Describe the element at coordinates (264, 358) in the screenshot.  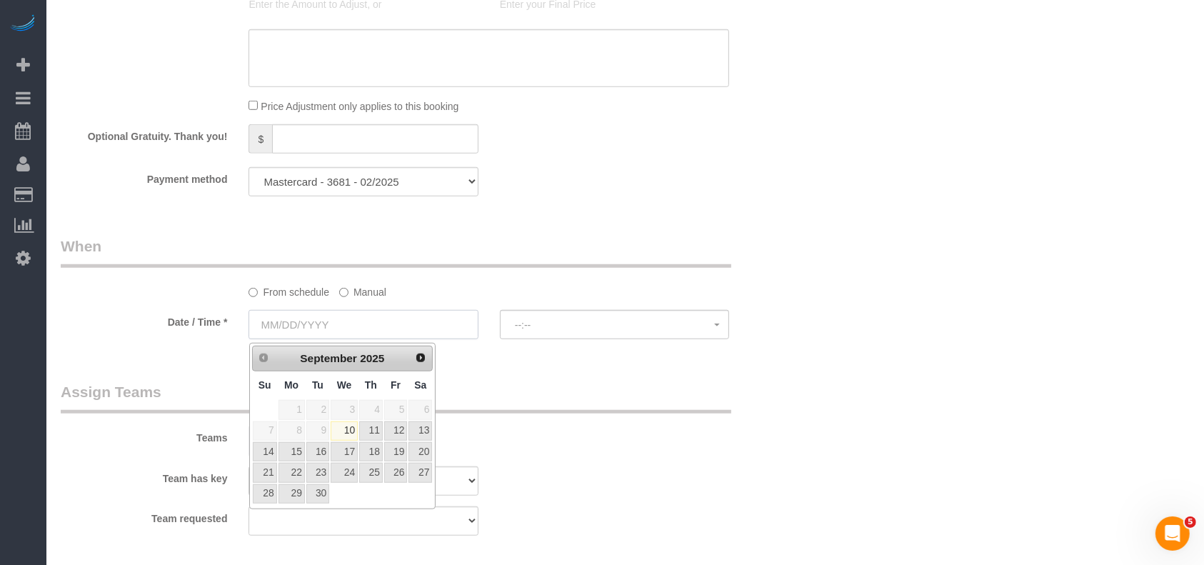
I see `a: Prev` at that location.